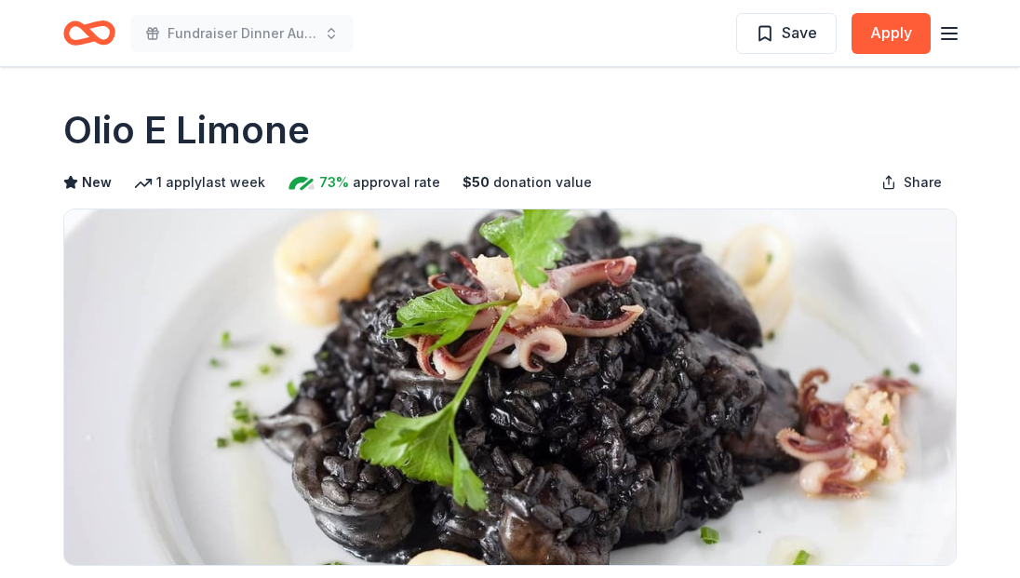 This screenshot has height=578, width=1020. What do you see at coordinates (89, 33) in the screenshot?
I see `a: Home` at bounding box center [89, 33].